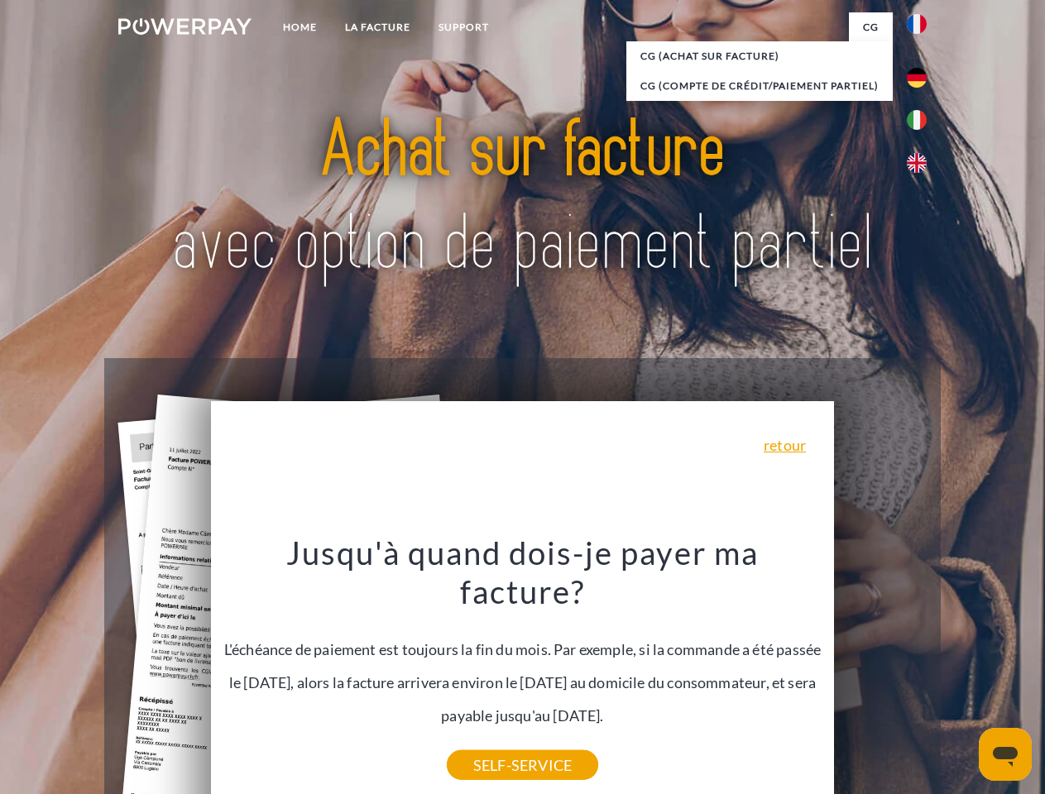 The height and width of the screenshot is (794, 1045). I want to click on a: CG, so click(871, 27).